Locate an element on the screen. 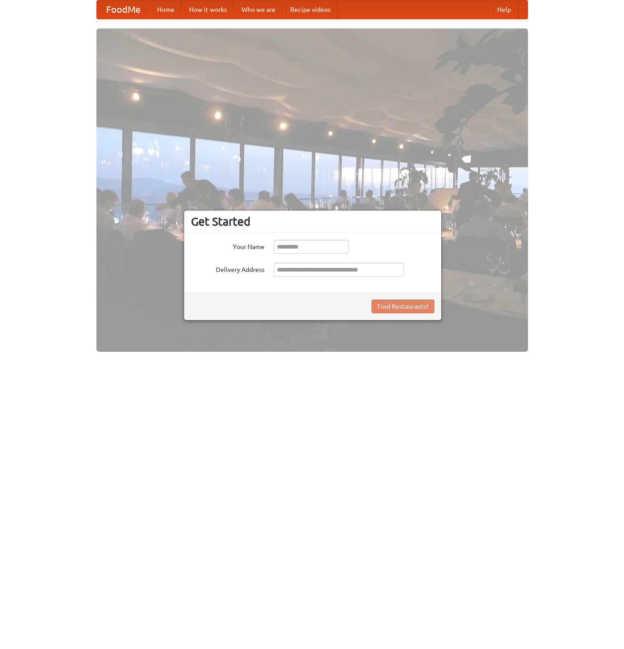 This screenshot has height=649, width=624. label: Delivery Address is located at coordinates (228, 268).